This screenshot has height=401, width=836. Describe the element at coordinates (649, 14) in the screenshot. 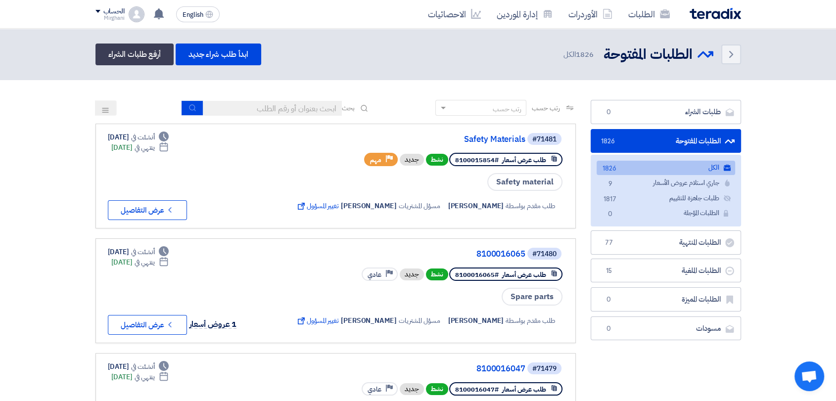

I see `a: الطلبات` at that location.